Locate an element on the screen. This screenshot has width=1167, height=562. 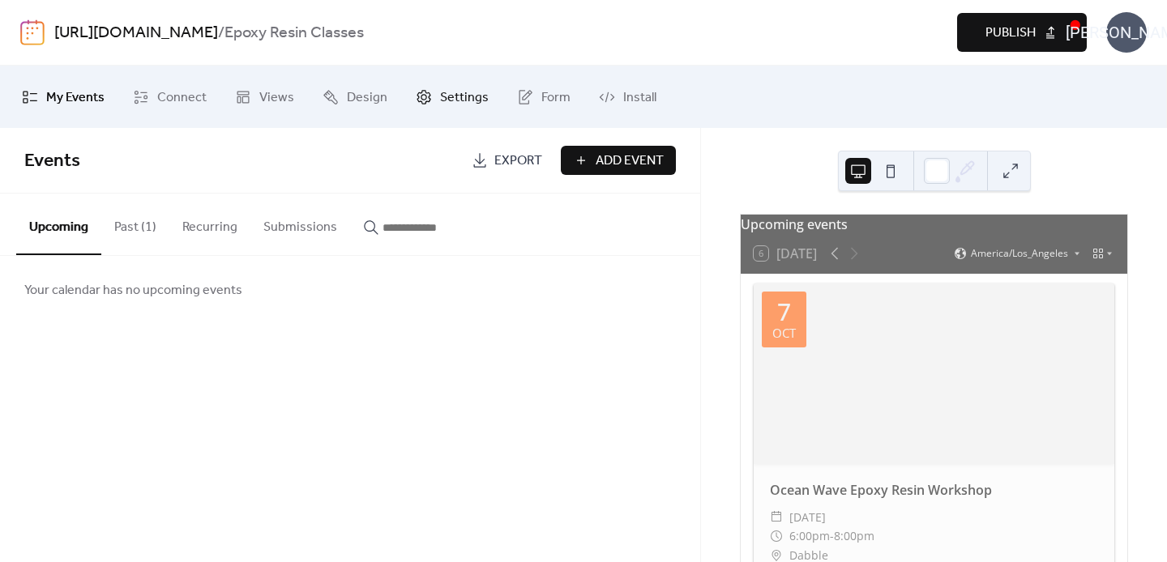
div: 7 is located at coordinates (783, 312).